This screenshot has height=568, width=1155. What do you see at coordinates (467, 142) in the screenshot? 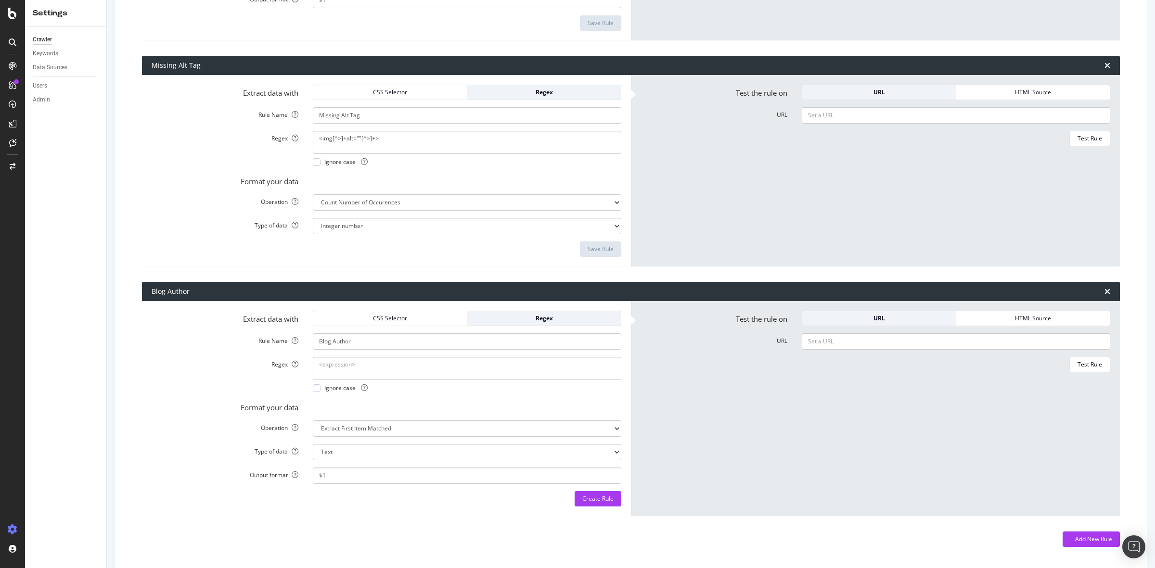
I see `textarea: <img[^>]+alt=""[^>]+>` at bounding box center [467, 142].